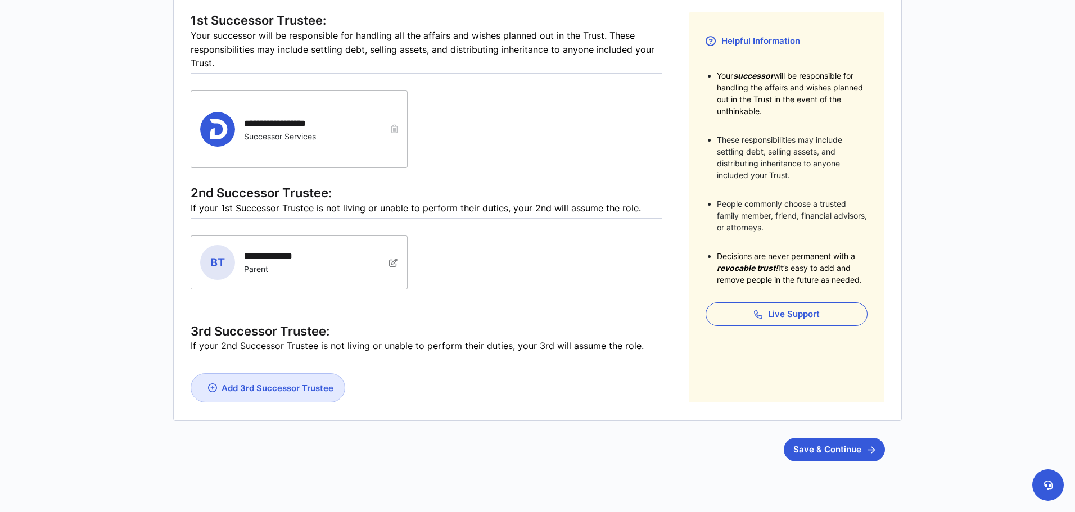 This screenshot has height=512, width=1075. Describe the element at coordinates (792, 215) in the screenshot. I see `li: People commonly choose a trusted family member, friend, financial advisors, or attorneys.` at that location.